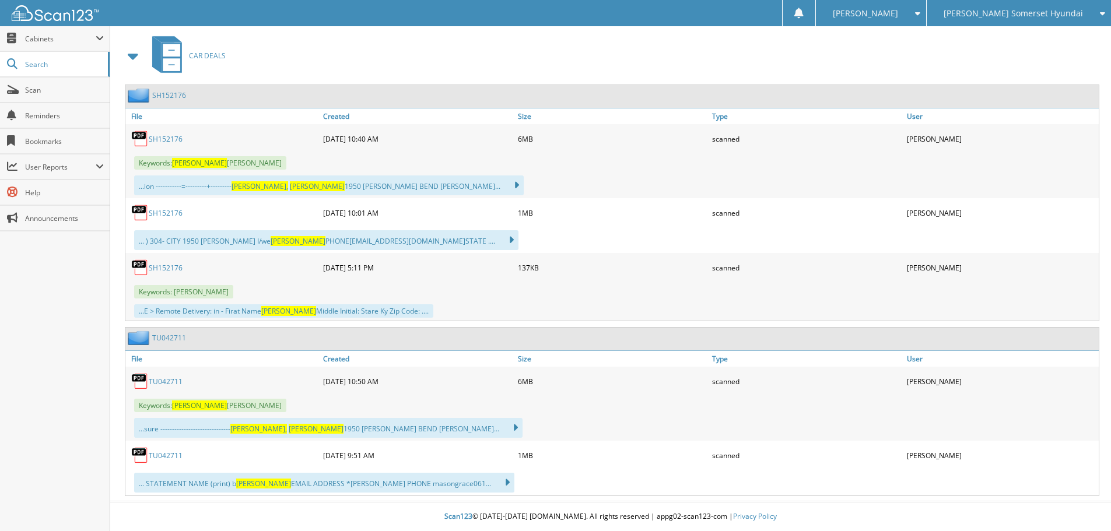  What do you see at coordinates (755, 516) in the screenshot?
I see `a: Privacy Policy` at bounding box center [755, 516].